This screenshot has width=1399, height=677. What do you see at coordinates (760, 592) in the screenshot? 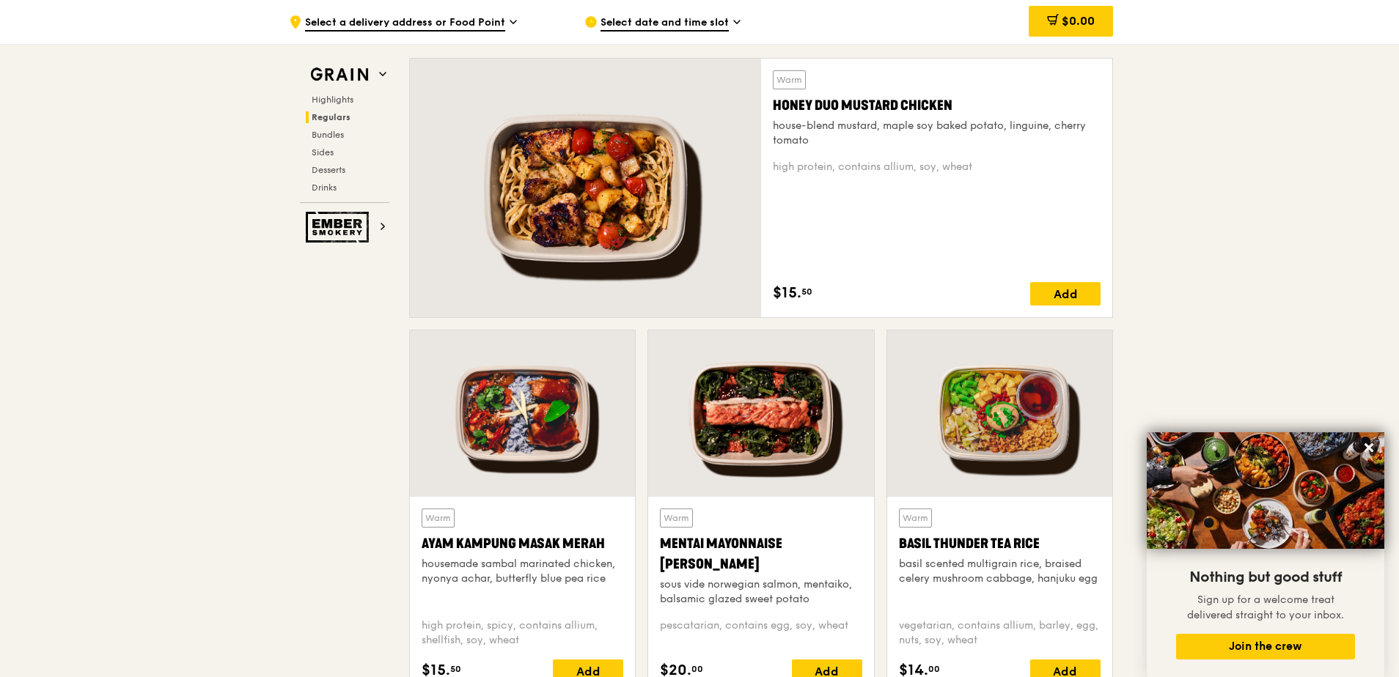
I see `div: sous vide norwegian salmon, mentaiko, balsamic glazed sweet potato` at bounding box center [760, 592].